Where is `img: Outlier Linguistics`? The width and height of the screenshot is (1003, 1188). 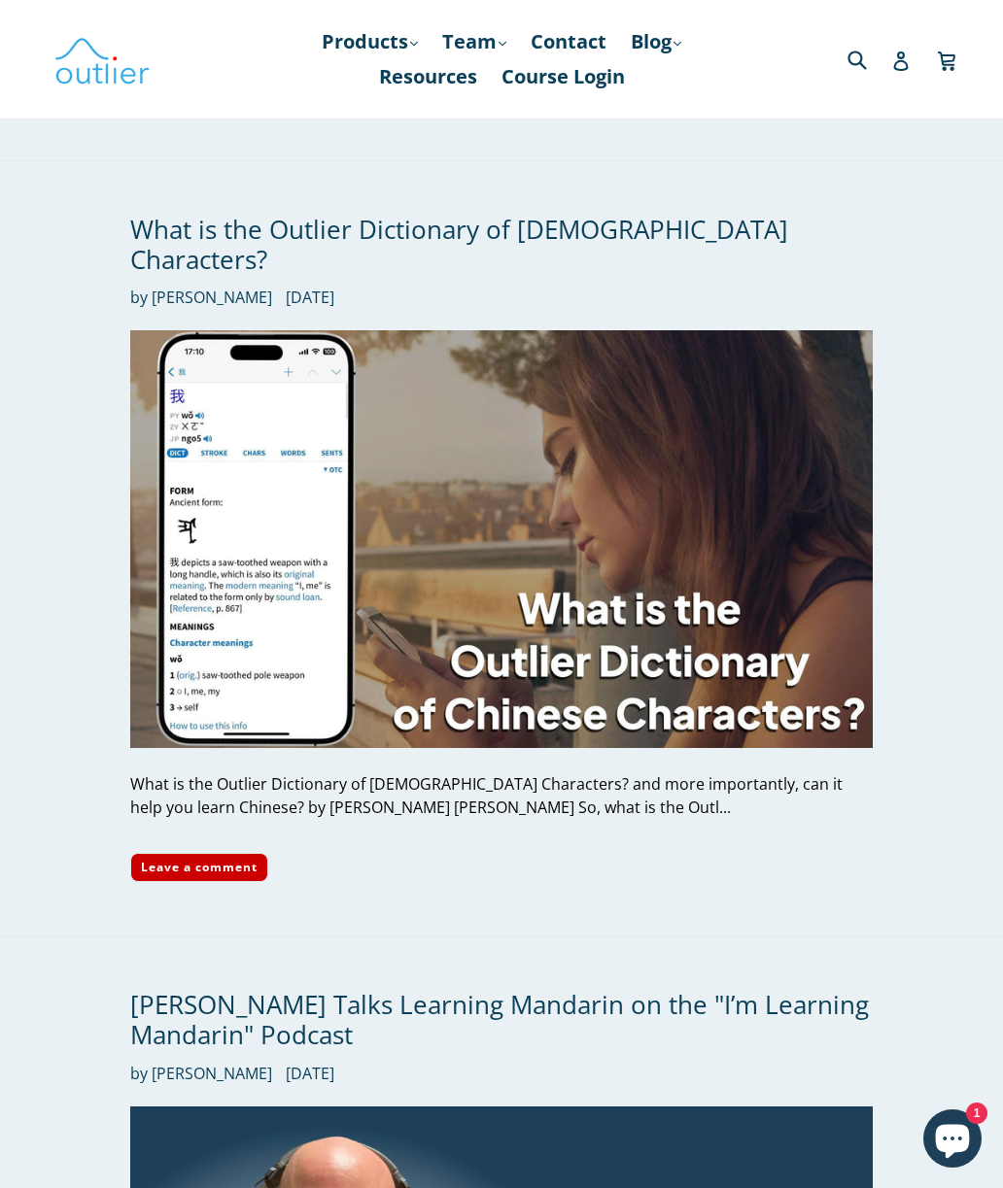
img: Outlier Linguistics is located at coordinates (102, 59).